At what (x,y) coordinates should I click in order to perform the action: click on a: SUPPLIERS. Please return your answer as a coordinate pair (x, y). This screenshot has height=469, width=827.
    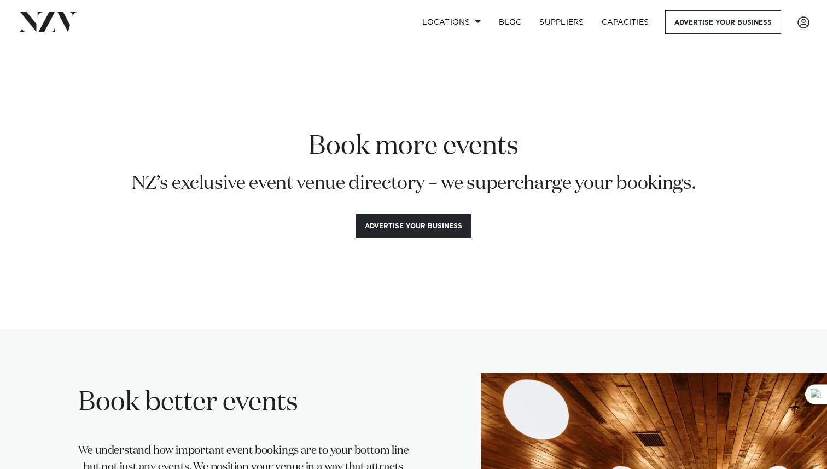
    Looking at the image, I should click on (561, 22).